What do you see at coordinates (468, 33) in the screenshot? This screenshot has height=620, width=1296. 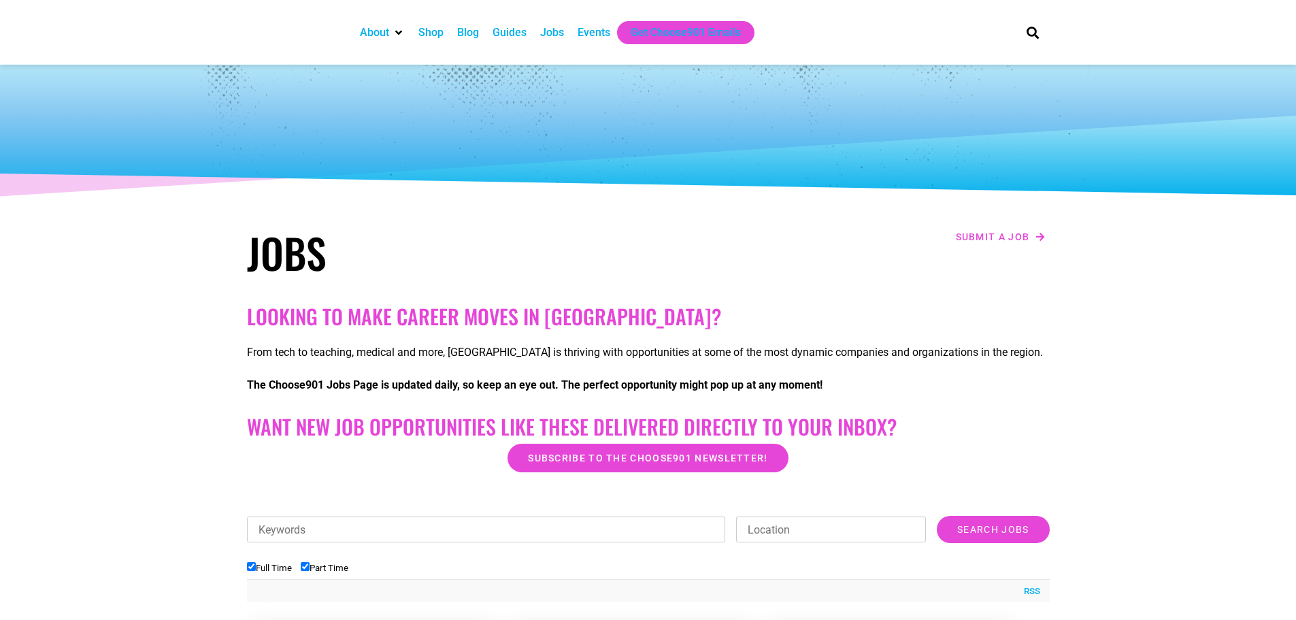 I see `div: Blog` at bounding box center [468, 33].